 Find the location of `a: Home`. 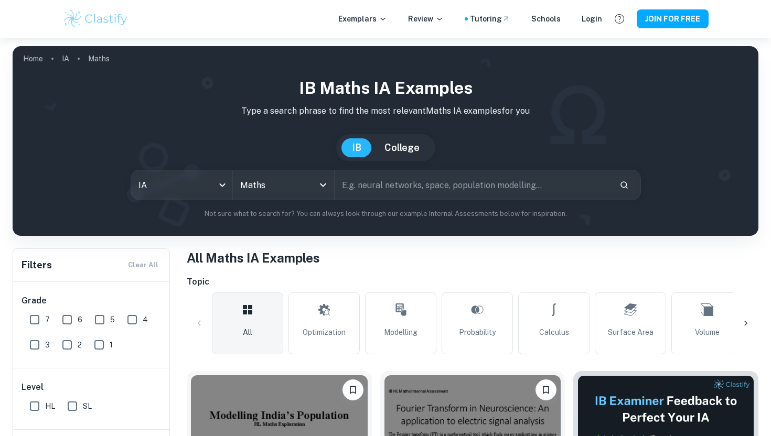

a: Home is located at coordinates (33, 59).